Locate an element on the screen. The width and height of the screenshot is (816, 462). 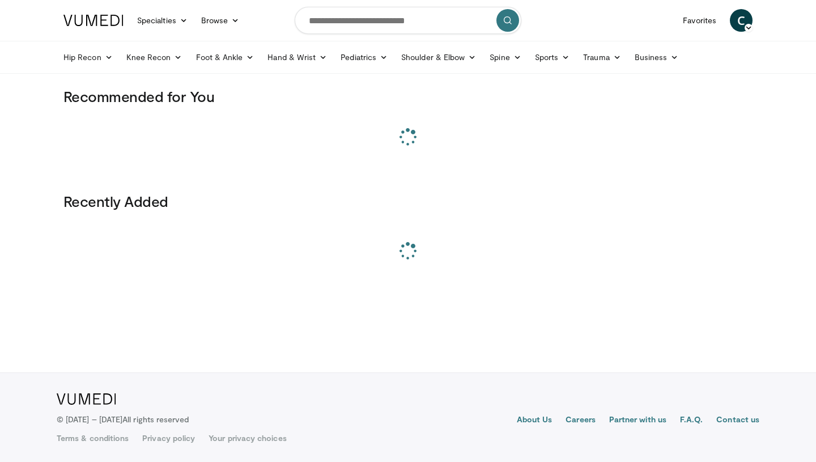
a: Contact us is located at coordinates (738, 421).